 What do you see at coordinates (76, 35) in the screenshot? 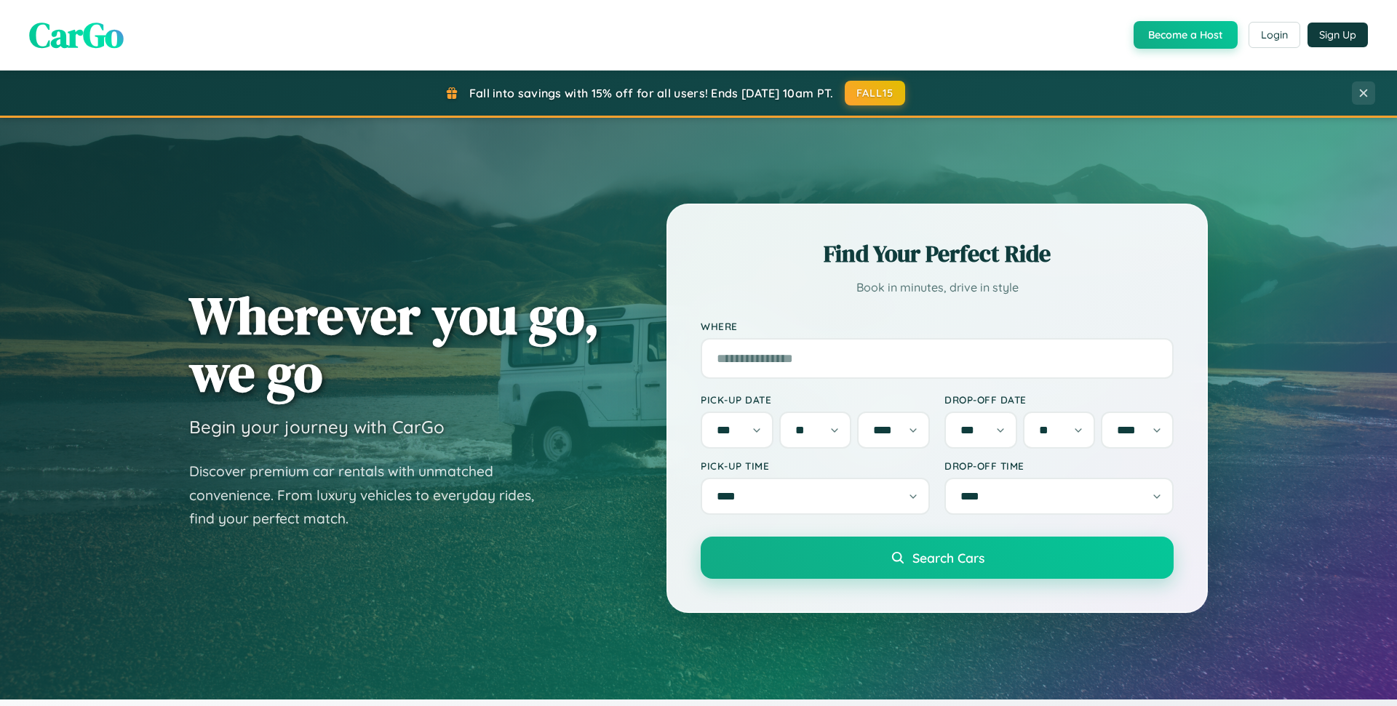
I see `span: CarGo` at bounding box center [76, 35].